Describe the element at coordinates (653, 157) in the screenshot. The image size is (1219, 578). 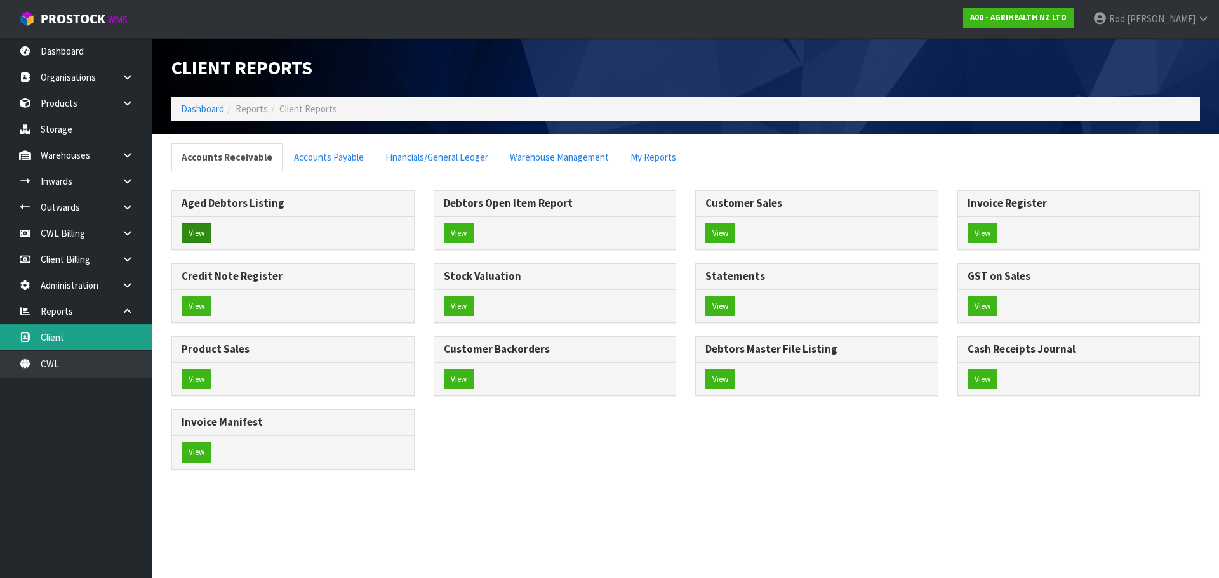
I see `a: My Reports` at that location.